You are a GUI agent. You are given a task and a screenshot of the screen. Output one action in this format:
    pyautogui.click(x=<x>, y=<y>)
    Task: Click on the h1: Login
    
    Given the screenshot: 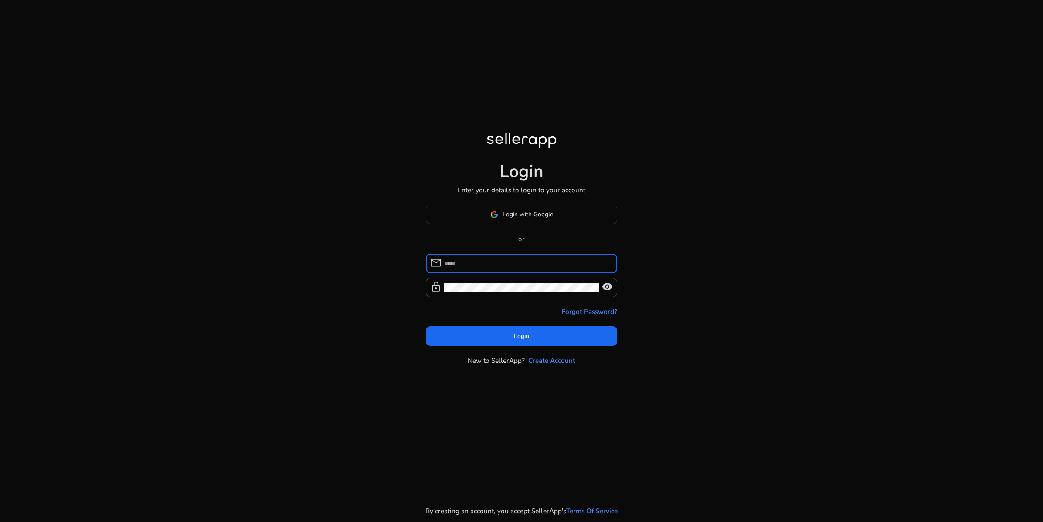 What is the action you would take?
    pyautogui.click(x=521, y=172)
    